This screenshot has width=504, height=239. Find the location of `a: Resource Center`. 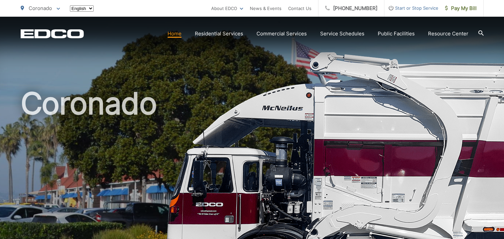

a: Resource Center is located at coordinates (448, 34).